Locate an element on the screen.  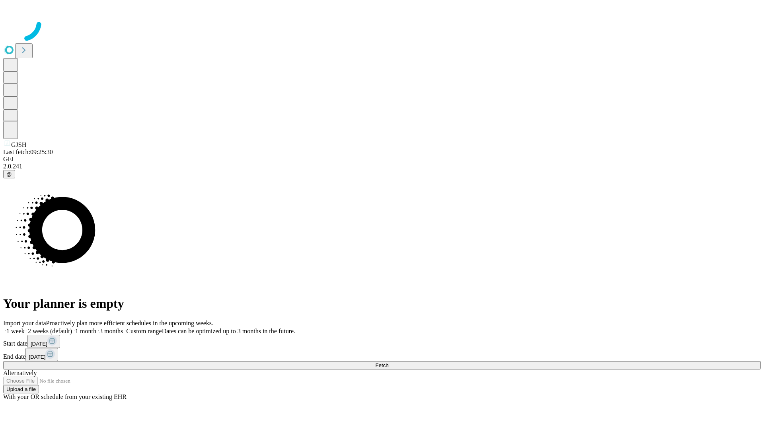
button: Upload a file is located at coordinates (21, 389).